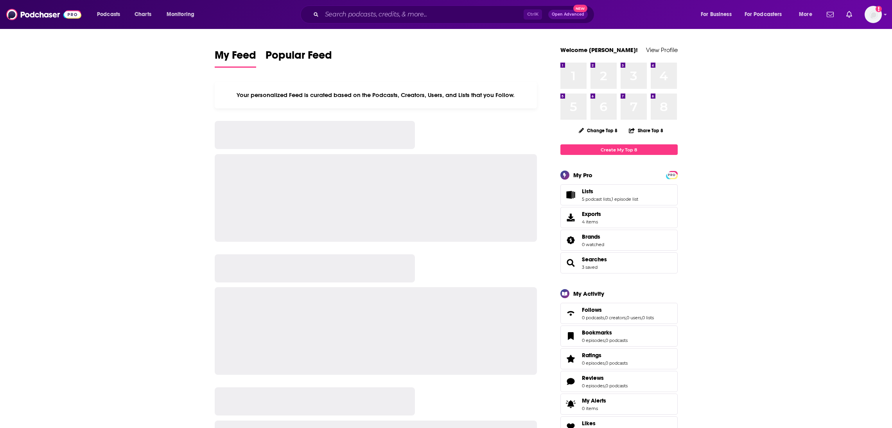 This screenshot has height=428, width=892. What do you see at coordinates (180, 14) in the screenshot?
I see `span: Monitoring` at bounding box center [180, 14].